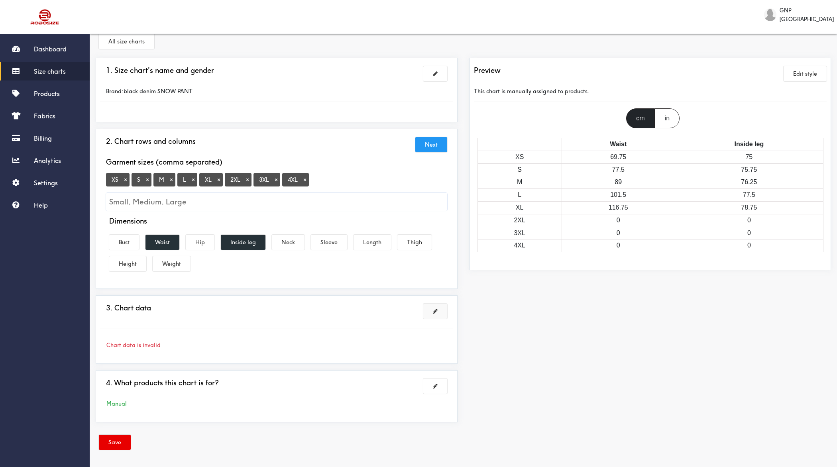  What do you see at coordinates (520, 233) in the screenshot?
I see `td: 3XL` at bounding box center [520, 233].